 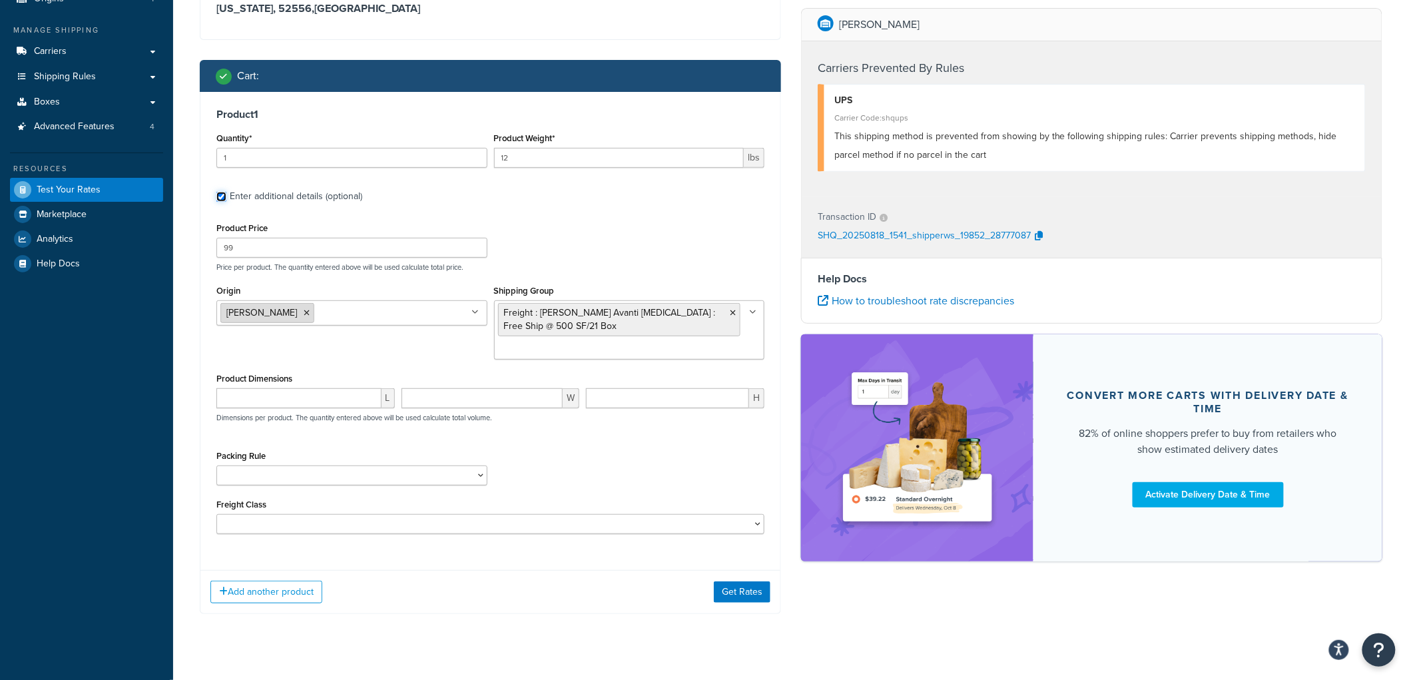 What do you see at coordinates (87, 214) in the screenshot?
I see `a: Marketplace` at bounding box center [87, 214].